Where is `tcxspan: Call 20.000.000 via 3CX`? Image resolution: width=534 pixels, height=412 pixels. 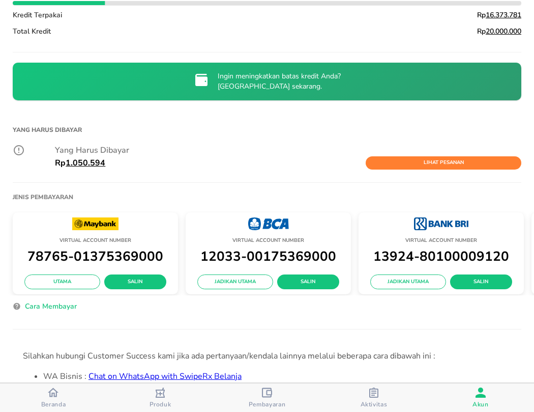 tcxspan: Call 20.000.000 via 3CX is located at coordinates (504, 31).